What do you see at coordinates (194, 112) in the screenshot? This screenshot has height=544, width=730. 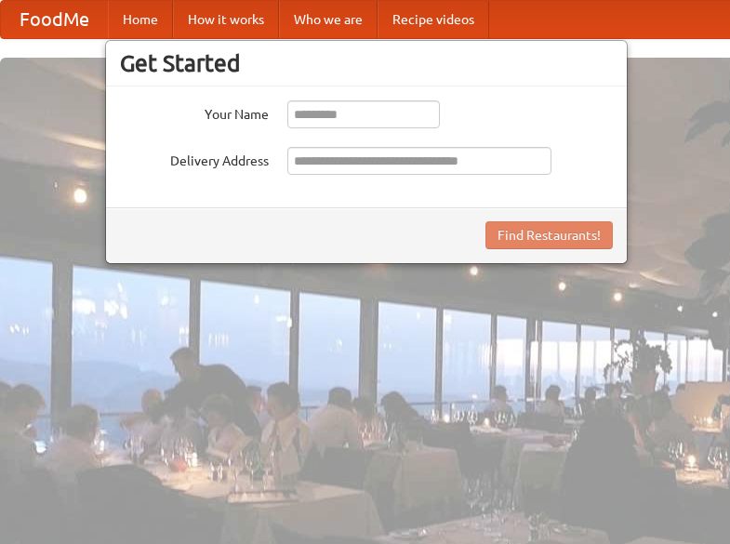 I see `label: Your Name` at bounding box center [194, 112].